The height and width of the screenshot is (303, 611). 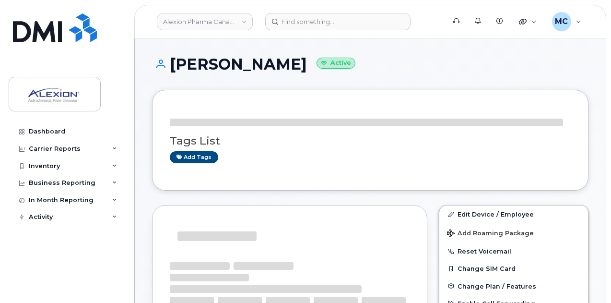 What do you see at coordinates (514, 232) in the screenshot?
I see `button: Add Roaming Package` at bounding box center [514, 232].